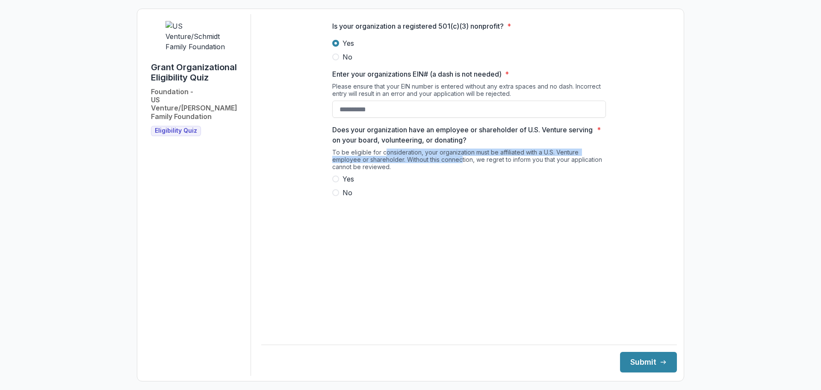 Image resolution: width=821 pixels, height=390 pixels. What do you see at coordinates (469, 161) in the screenshot?
I see `div: To be eligible for consideration, your organization must be affiliated with a U.S. Venture employ...` at bounding box center [469, 161].